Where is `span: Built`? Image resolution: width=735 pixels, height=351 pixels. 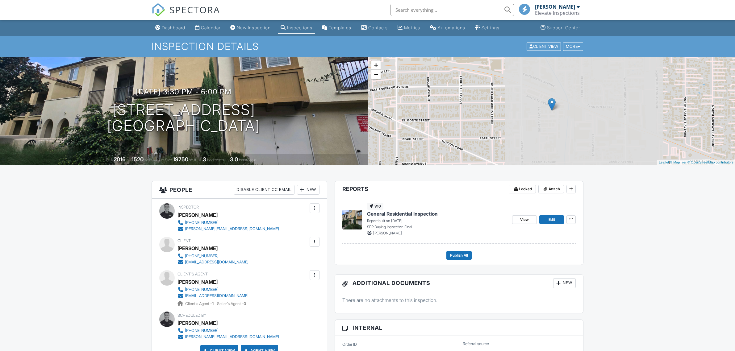
span: Built is located at coordinates (109, 160).